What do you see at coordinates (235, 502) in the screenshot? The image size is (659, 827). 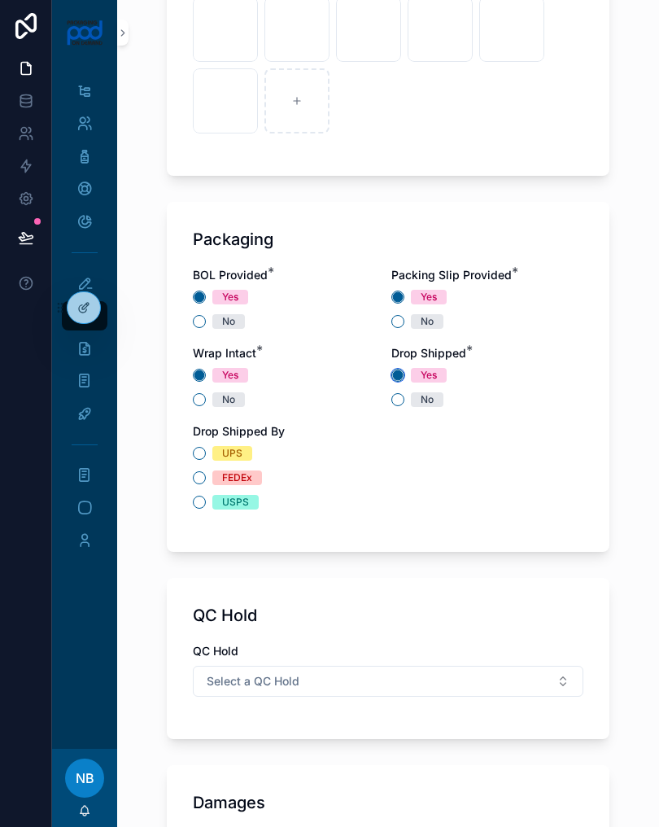 I see `div: USPS` at bounding box center [235, 502].